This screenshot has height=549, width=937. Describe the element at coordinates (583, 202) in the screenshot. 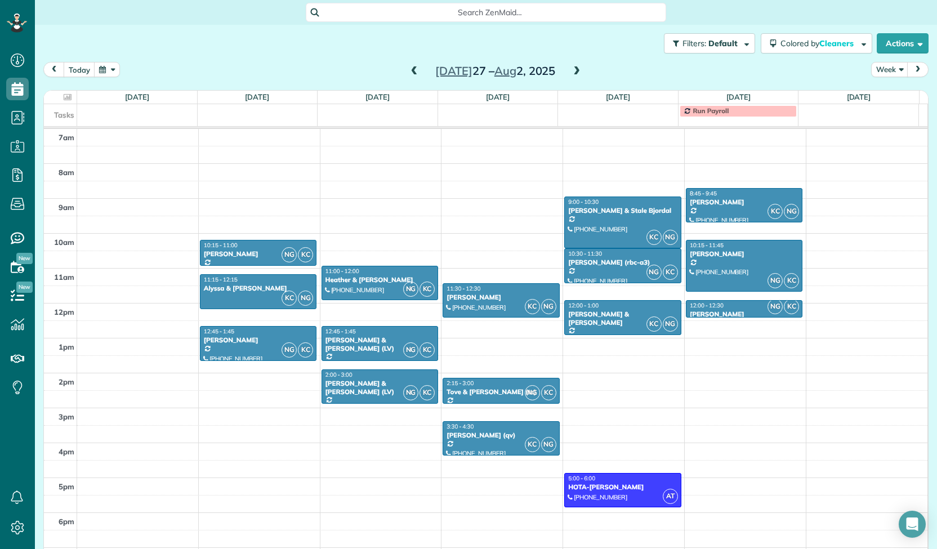

I see `span: 9:00 - 10:30` at that location.